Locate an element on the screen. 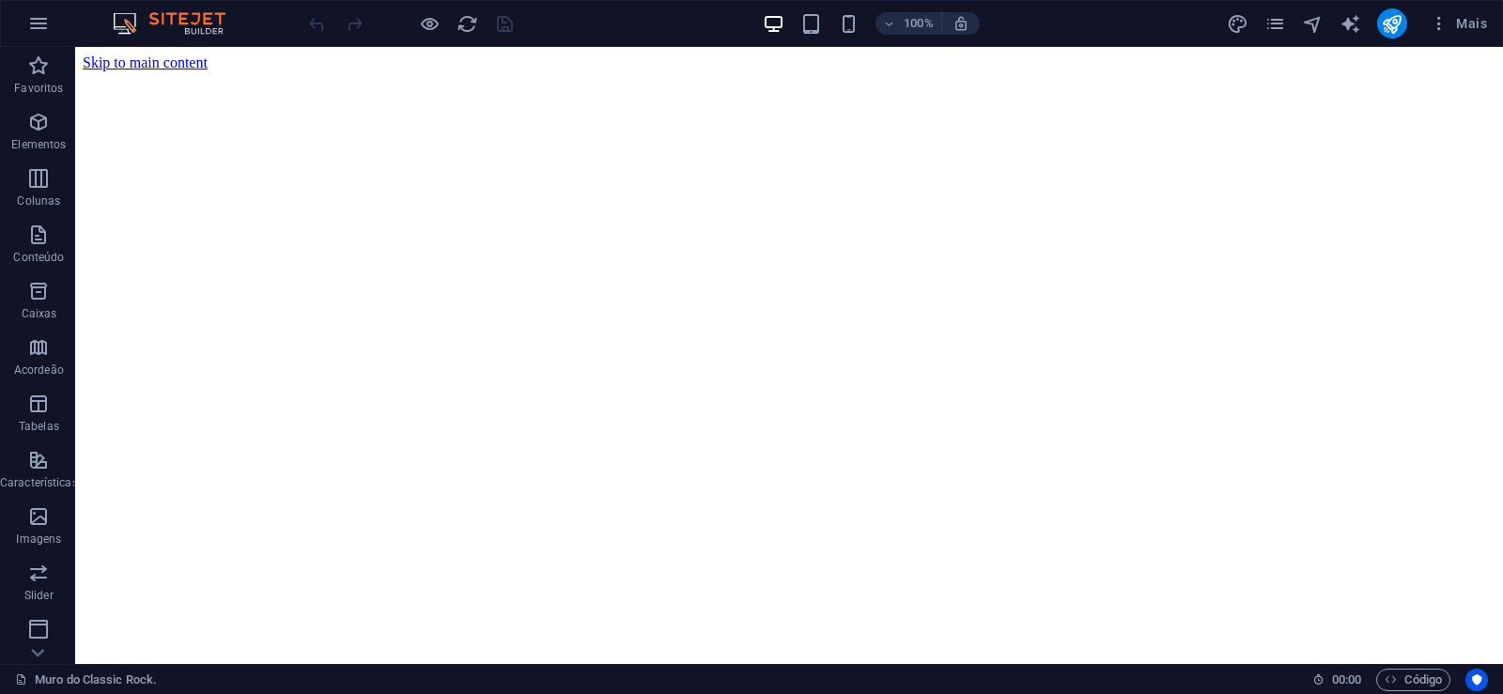  a: Clique para cancelar a seleção. Clique duas vezes para abrir as Páginas is located at coordinates (85, 680).